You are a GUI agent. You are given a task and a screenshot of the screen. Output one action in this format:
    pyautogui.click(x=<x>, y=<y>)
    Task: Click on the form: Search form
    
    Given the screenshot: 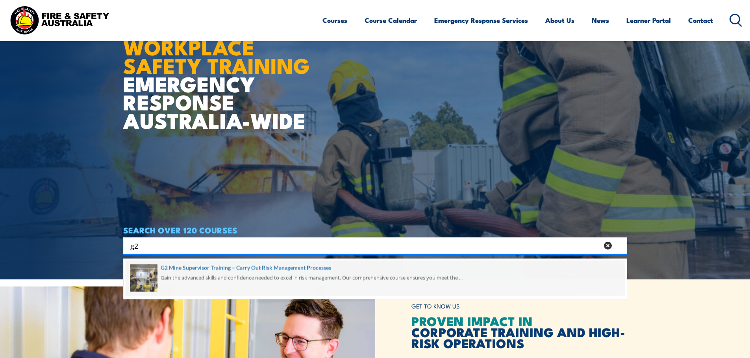 What is the action you would take?
    pyautogui.click(x=366, y=246)
    